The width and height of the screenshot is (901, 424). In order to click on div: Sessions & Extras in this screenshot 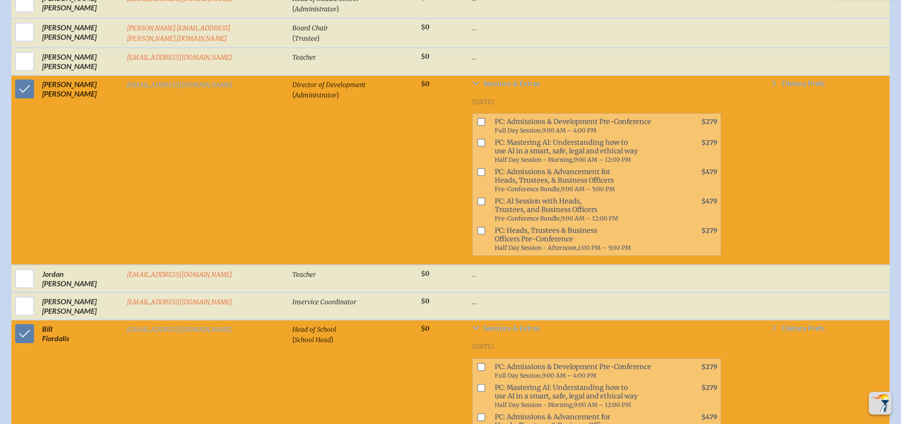, I will do `click(597, 174)`.